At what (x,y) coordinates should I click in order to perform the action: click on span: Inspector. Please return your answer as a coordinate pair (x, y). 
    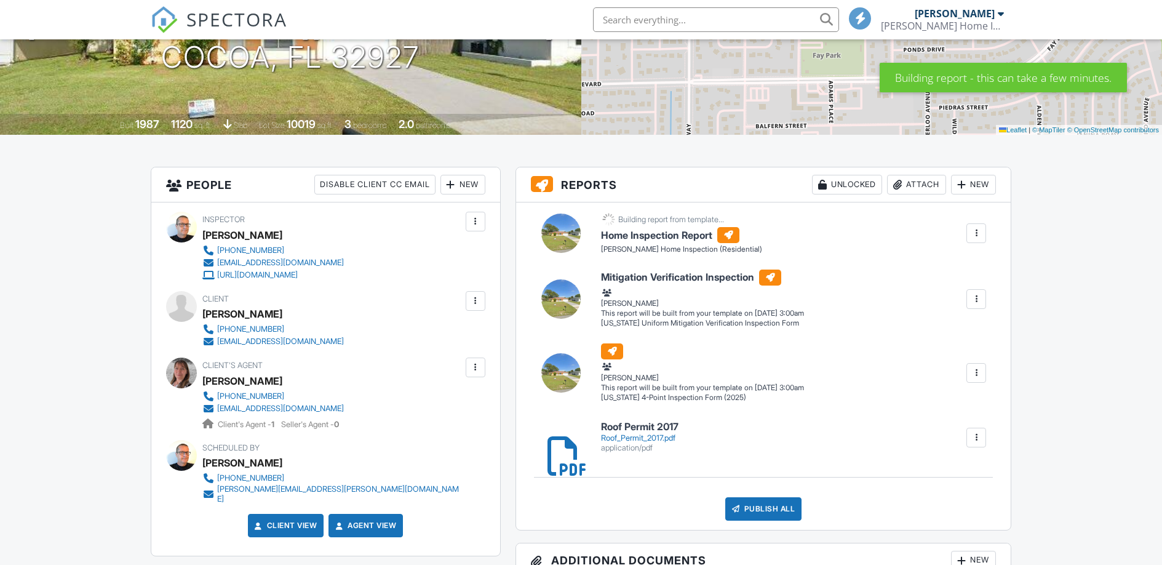
    Looking at the image, I should click on (223, 219).